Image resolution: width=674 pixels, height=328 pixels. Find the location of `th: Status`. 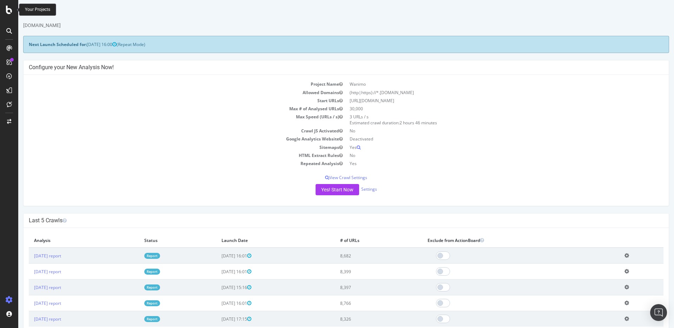

th: Status is located at coordinates (159, 240).